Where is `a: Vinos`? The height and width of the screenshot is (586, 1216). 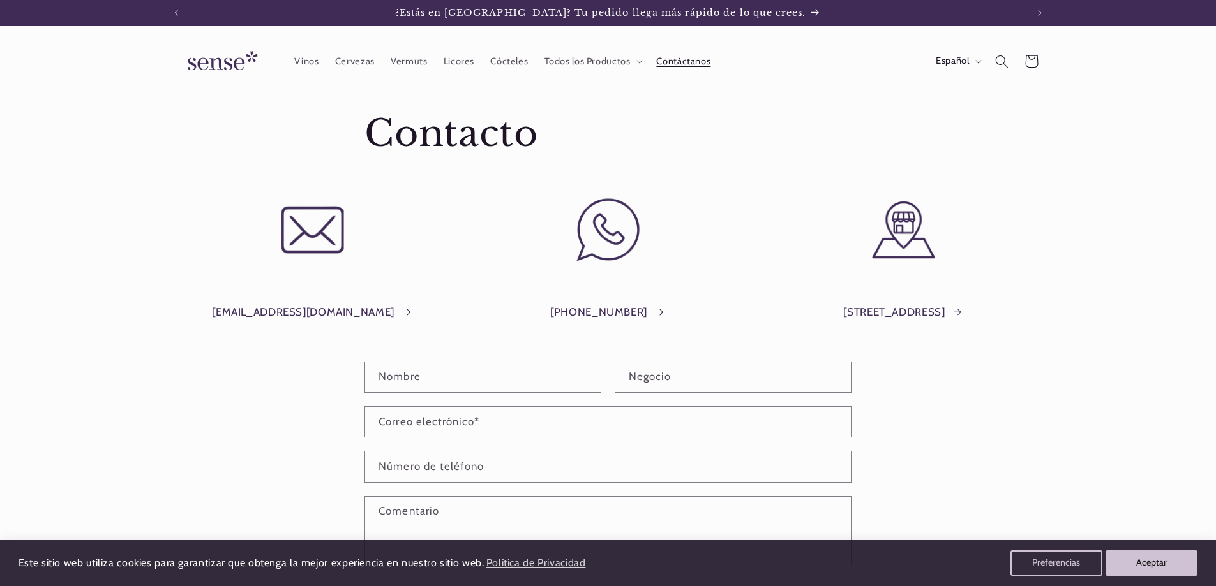 a: Vinos is located at coordinates (306, 61).